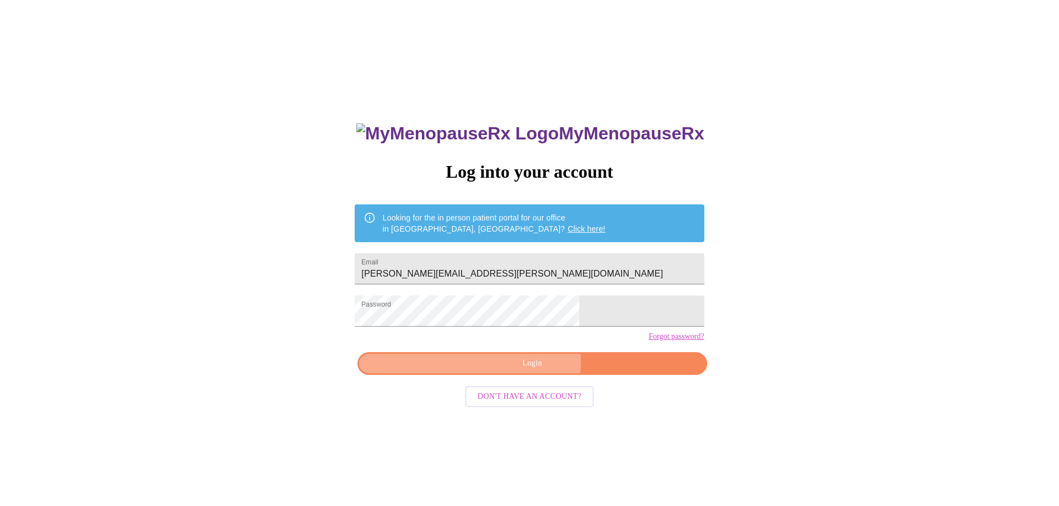 The height and width of the screenshot is (506, 1059). Describe the element at coordinates (530, 133) in the screenshot. I see `h3: MyMenopauseRx` at that location.